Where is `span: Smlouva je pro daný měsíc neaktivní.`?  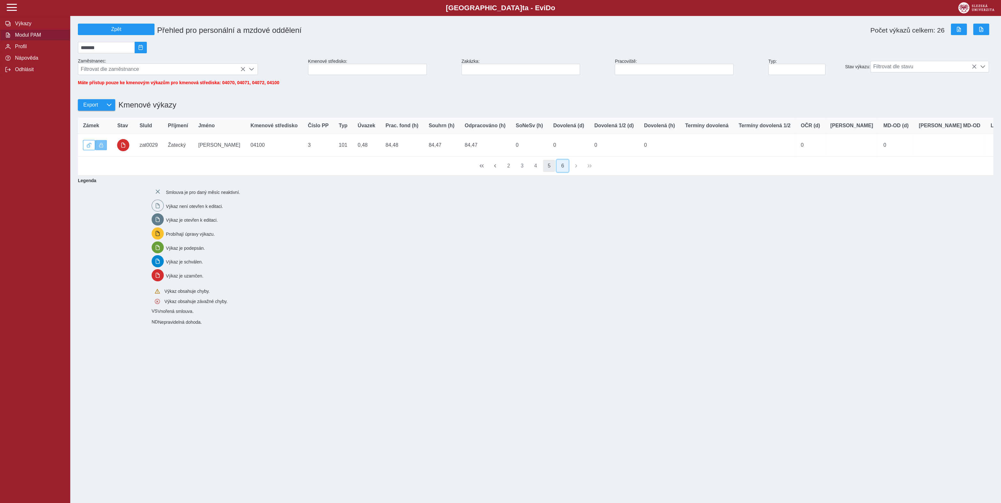 span: Smlouva je pro daný měsíc neaktivní. is located at coordinates (203, 192).